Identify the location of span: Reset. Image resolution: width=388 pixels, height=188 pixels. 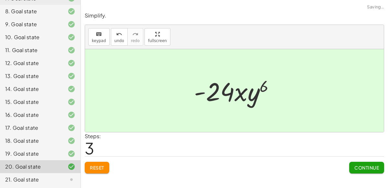
(97, 168).